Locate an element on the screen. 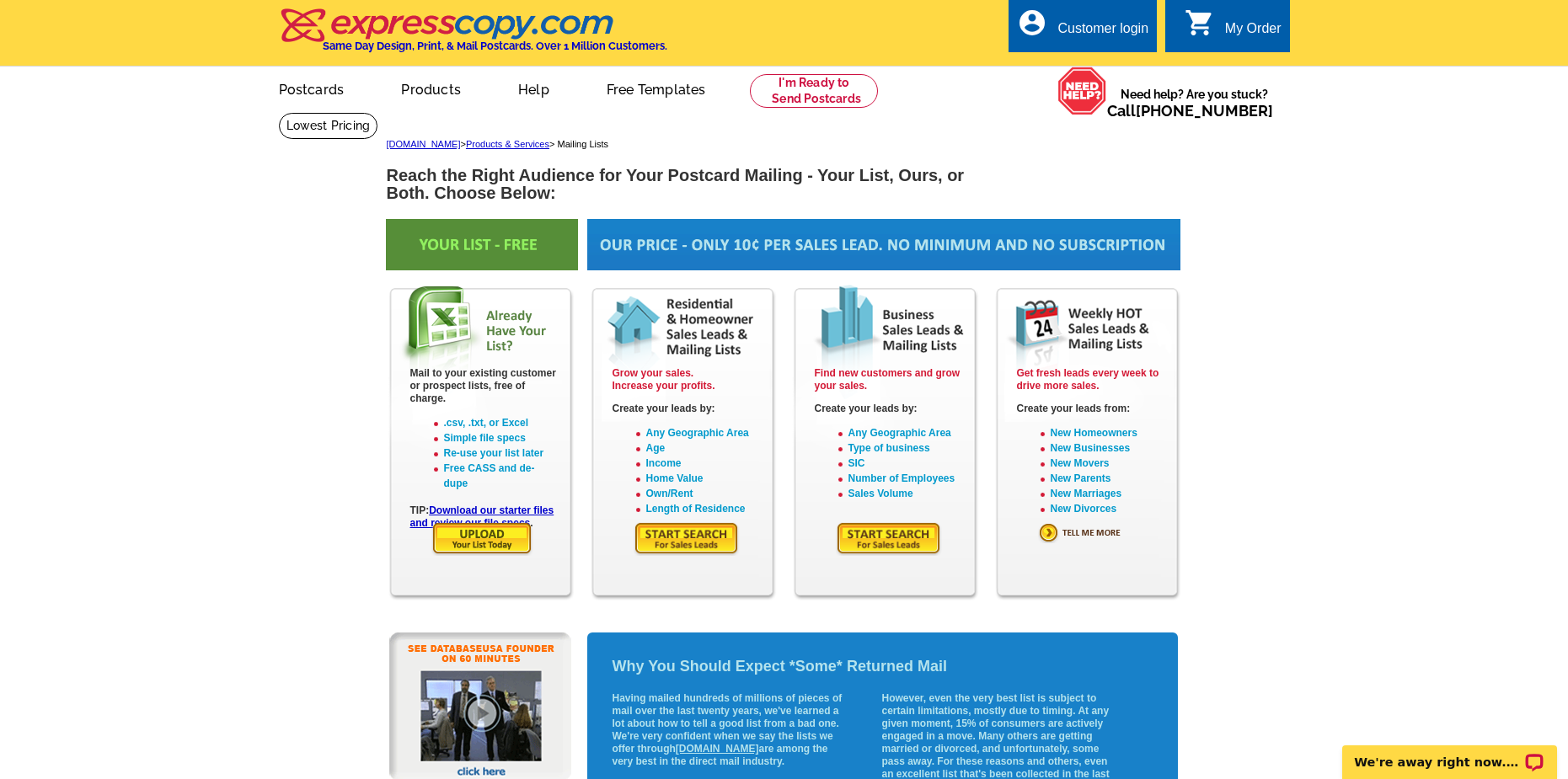  h2: Why You Should Expect *Some* Returned Mail is located at coordinates (882, 667).